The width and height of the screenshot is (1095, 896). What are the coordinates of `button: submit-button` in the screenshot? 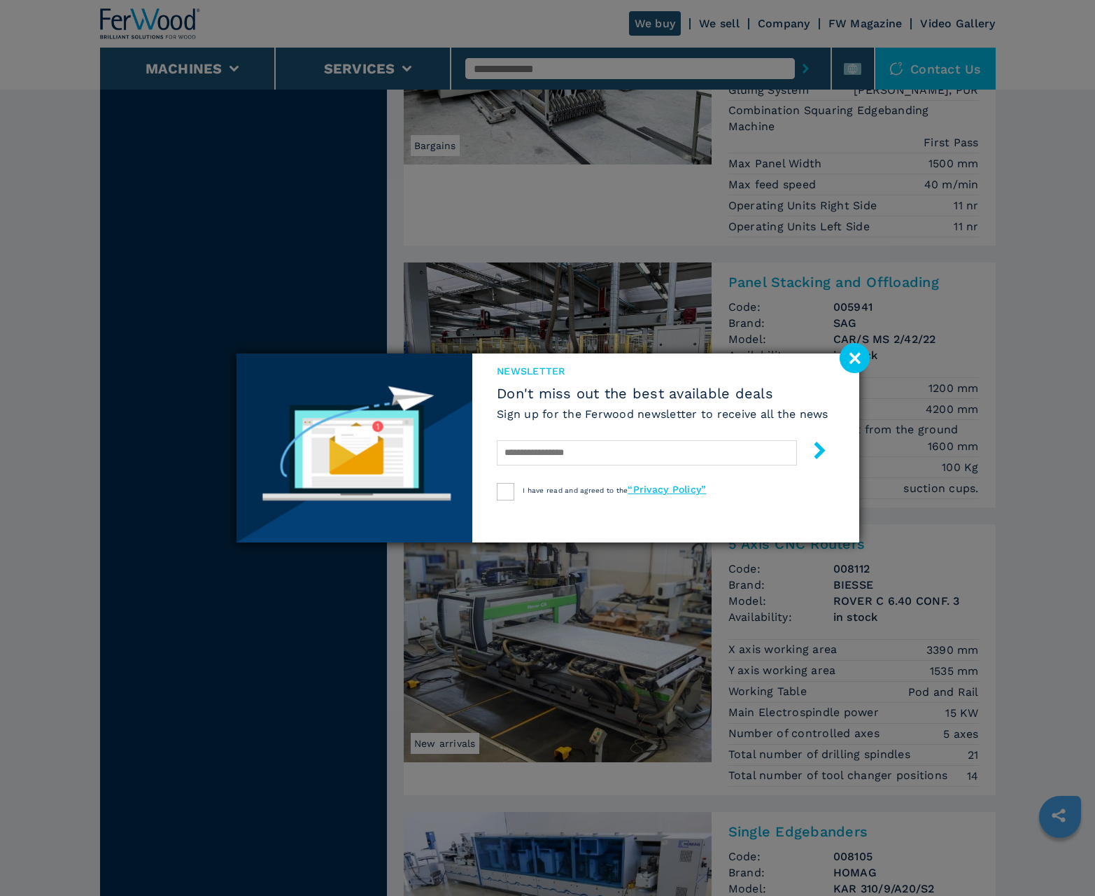 It's located at (813, 452).